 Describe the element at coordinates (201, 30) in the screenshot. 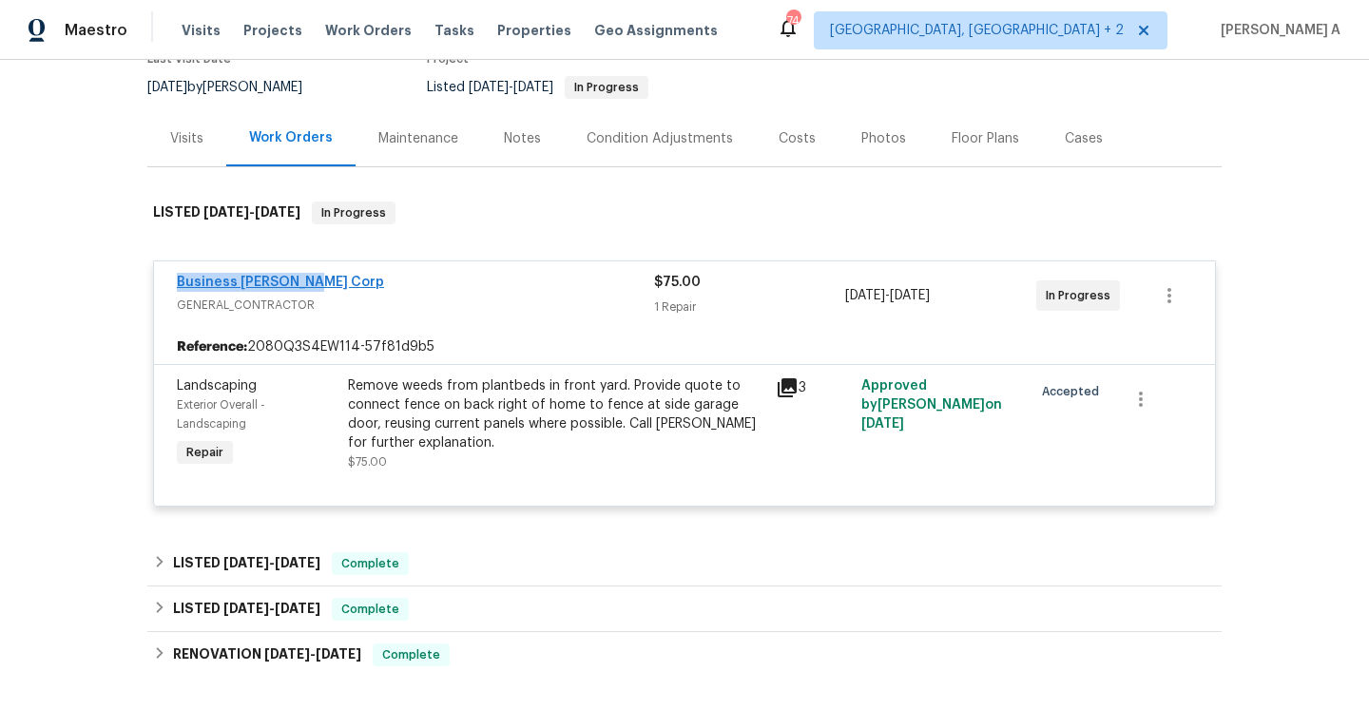

I see `span: Visits` at that location.